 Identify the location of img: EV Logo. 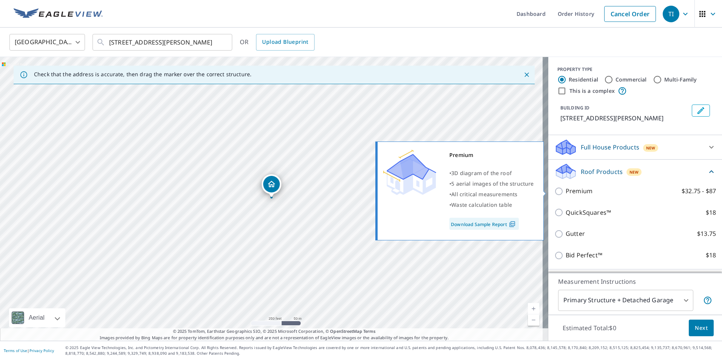
(58, 14).